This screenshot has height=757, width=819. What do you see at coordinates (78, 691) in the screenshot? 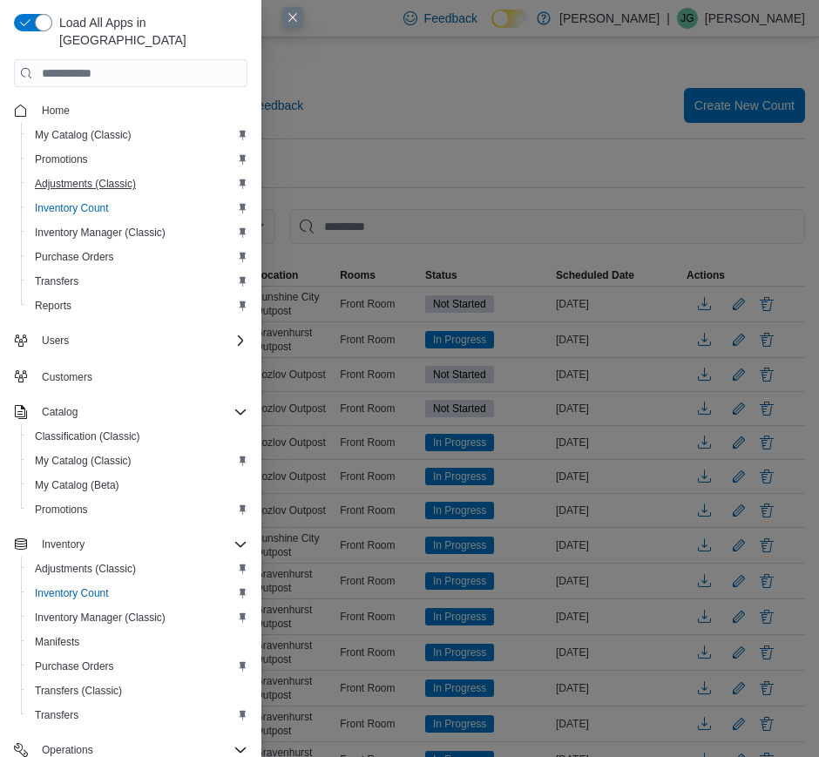
I see `a: Transfers (Classic)` at bounding box center [78, 691].